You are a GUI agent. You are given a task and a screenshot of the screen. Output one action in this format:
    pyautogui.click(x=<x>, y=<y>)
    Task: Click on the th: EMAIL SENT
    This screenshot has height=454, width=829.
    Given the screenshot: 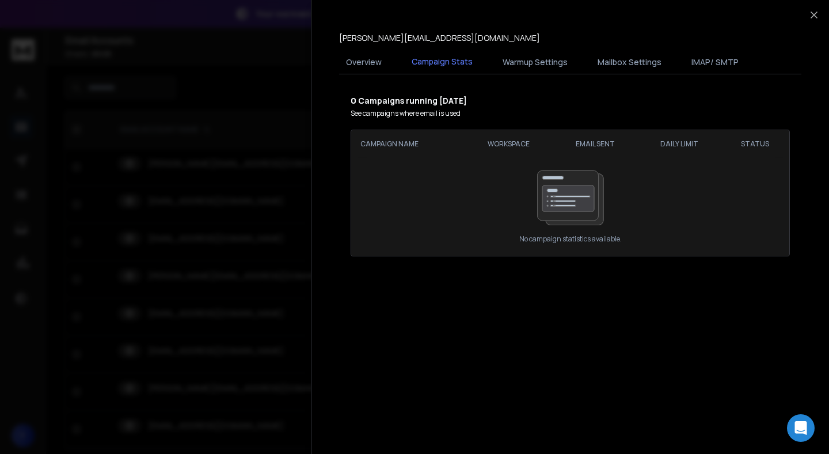 What is the action you would take?
    pyautogui.click(x=595, y=144)
    